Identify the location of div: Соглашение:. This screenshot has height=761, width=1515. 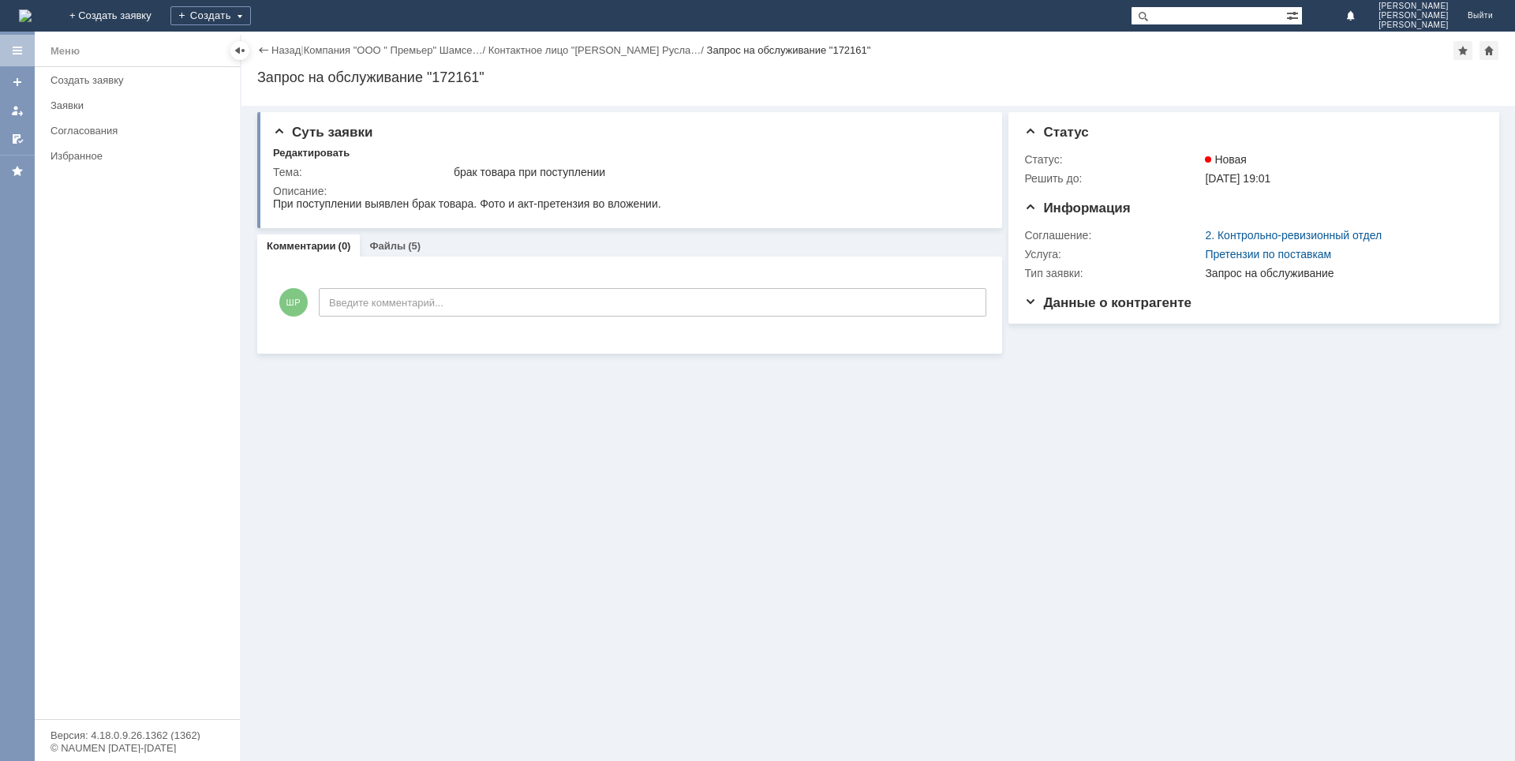
(1112, 235).